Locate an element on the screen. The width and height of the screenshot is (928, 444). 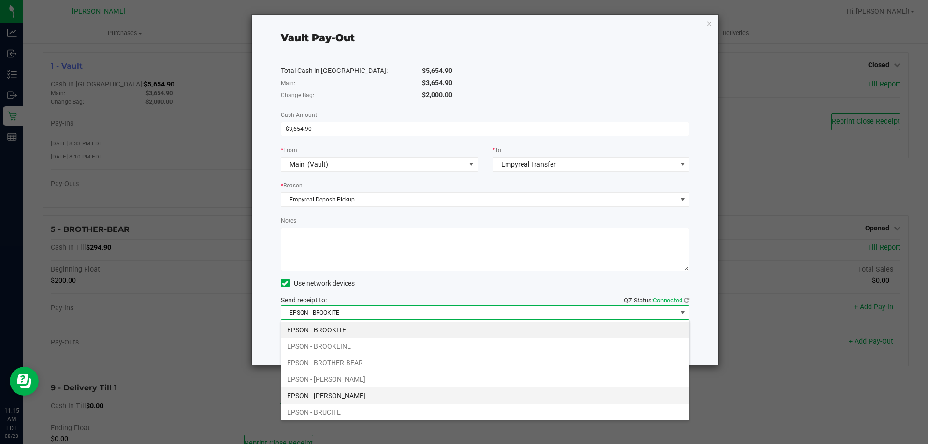
li: EPSON - BROTHER-BEAR is located at coordinates (485, 363).